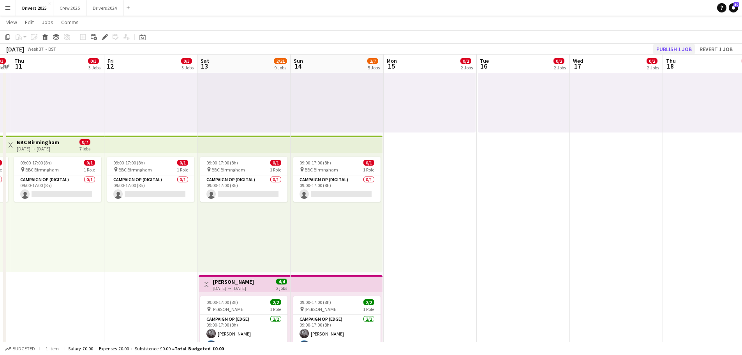  I want to click on span: 15, so click(391, 66).